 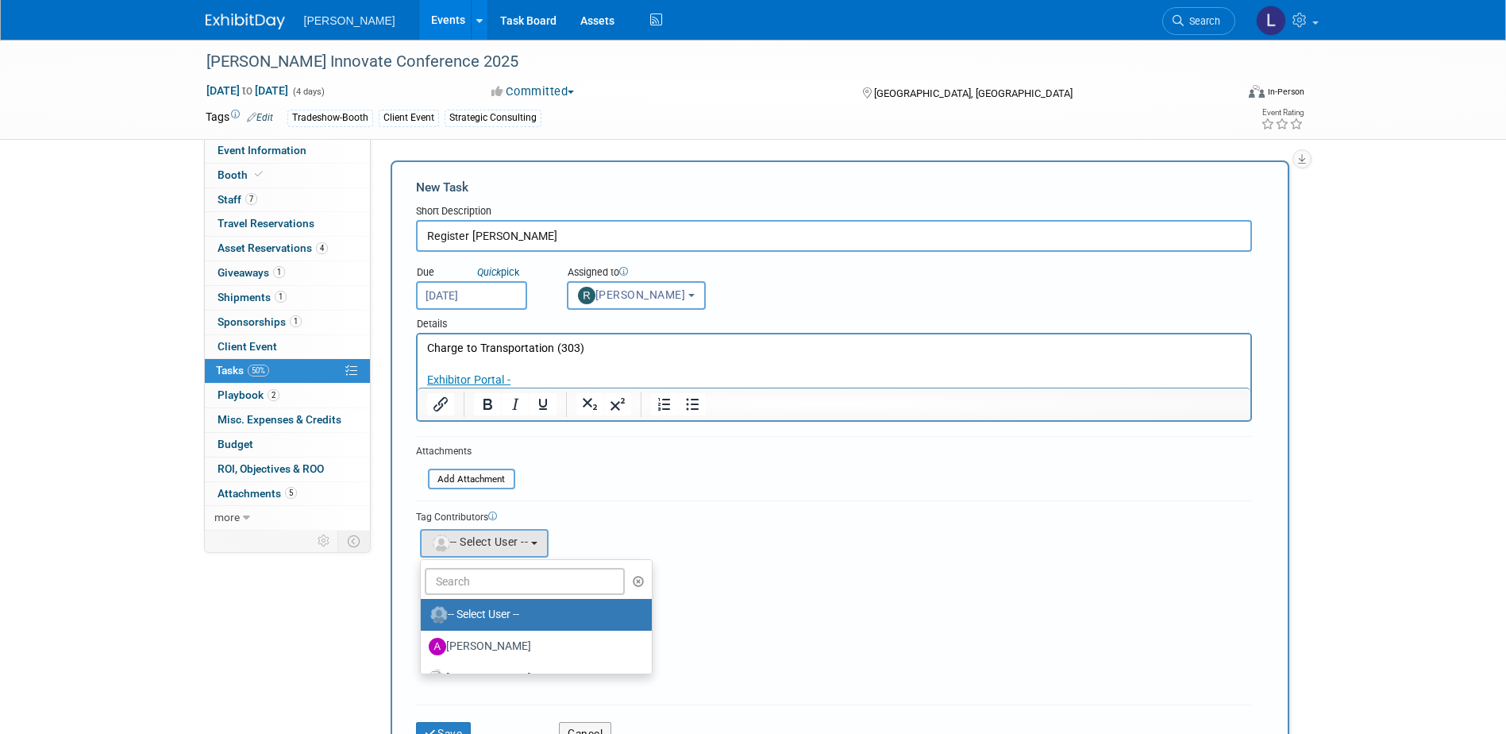 I want to click on label: -- Select User --, so click(x=532, y=614).